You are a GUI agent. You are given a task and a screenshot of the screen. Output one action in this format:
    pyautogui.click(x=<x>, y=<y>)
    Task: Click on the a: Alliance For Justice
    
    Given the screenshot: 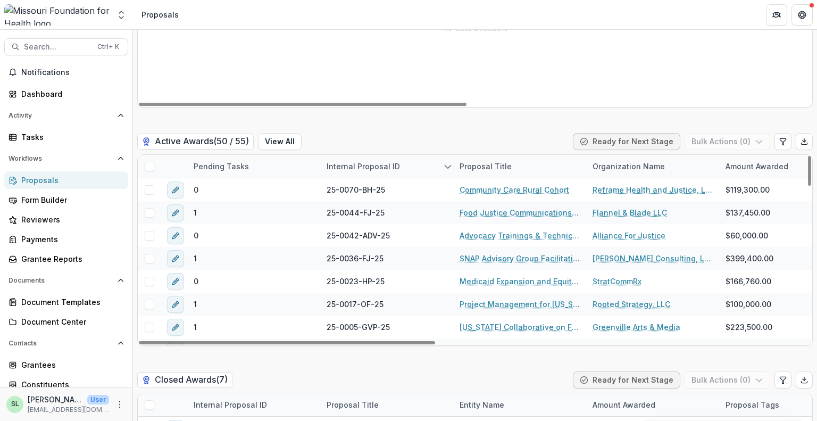 What is the action you would take?
    pyautogui.click(x=629, y=235)
    